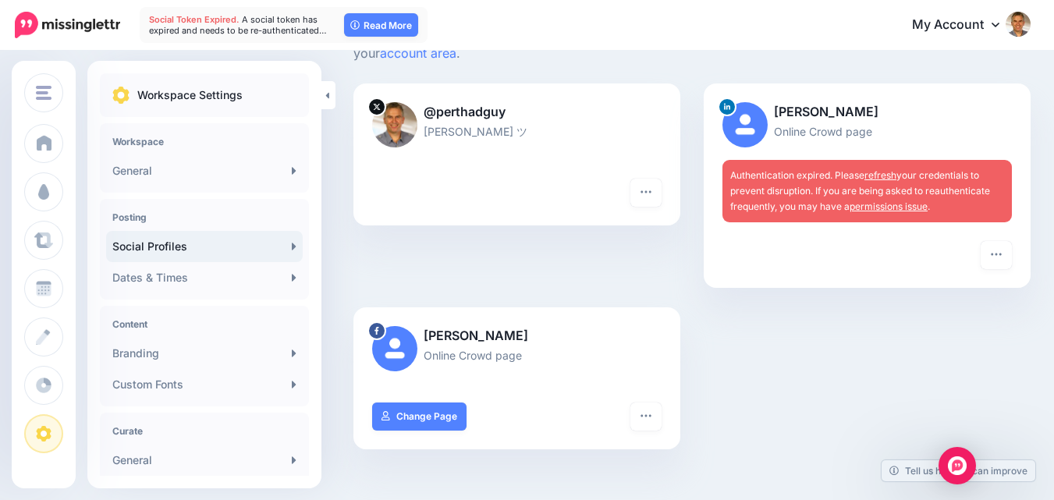 The height and width of the screenshot is (500, 1054). Describe the element at coordinates (194, 20) in the screenshot. I see `span: Social Token Expired.` at that location.